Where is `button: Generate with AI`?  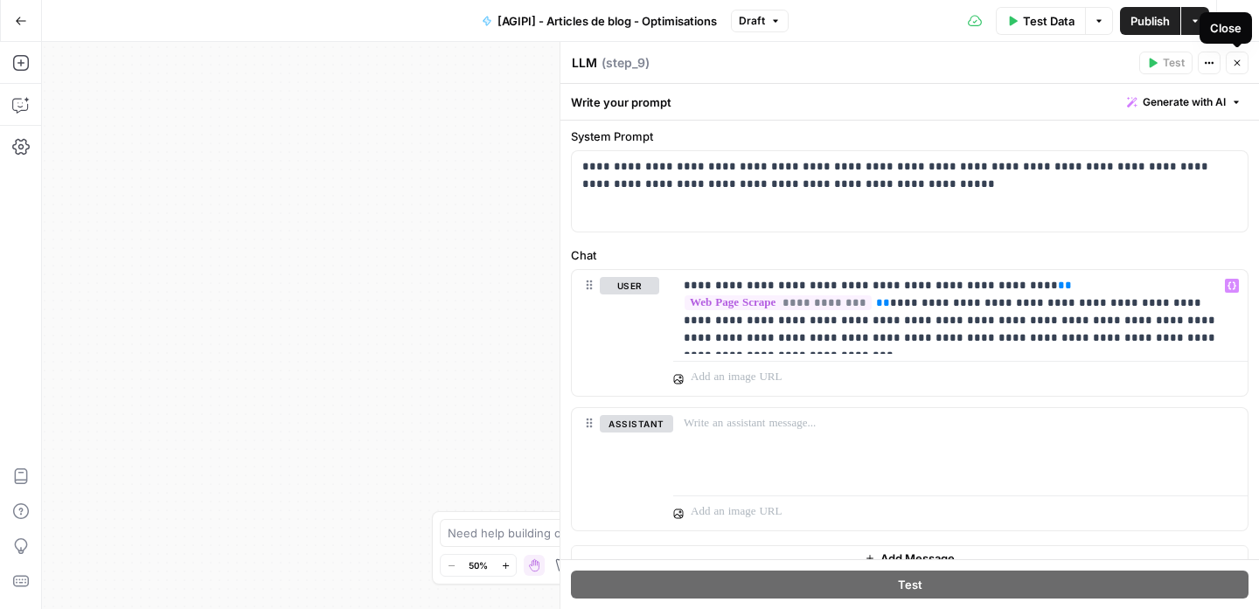
button: Generate with AI is located at coordinates (1183, 102).